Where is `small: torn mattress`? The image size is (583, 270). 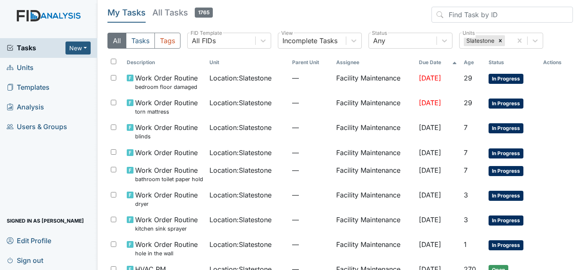 small: torn mattress is located at coordinates (166, 112).